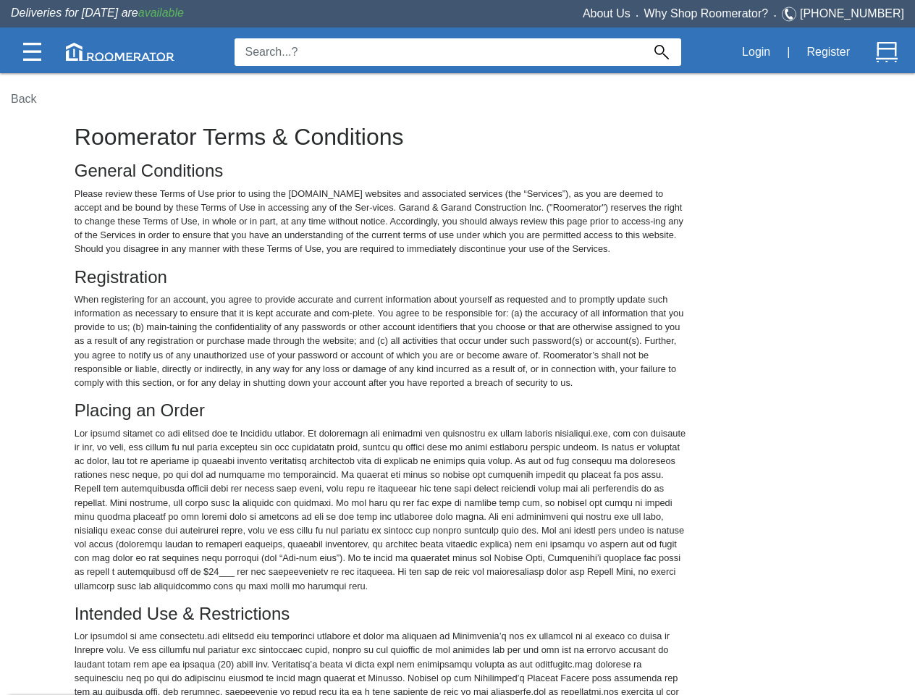 This screenshot has height=695, width=915. I want to click on h2: Roomerator Terms & Conditions, so click(381, 137).